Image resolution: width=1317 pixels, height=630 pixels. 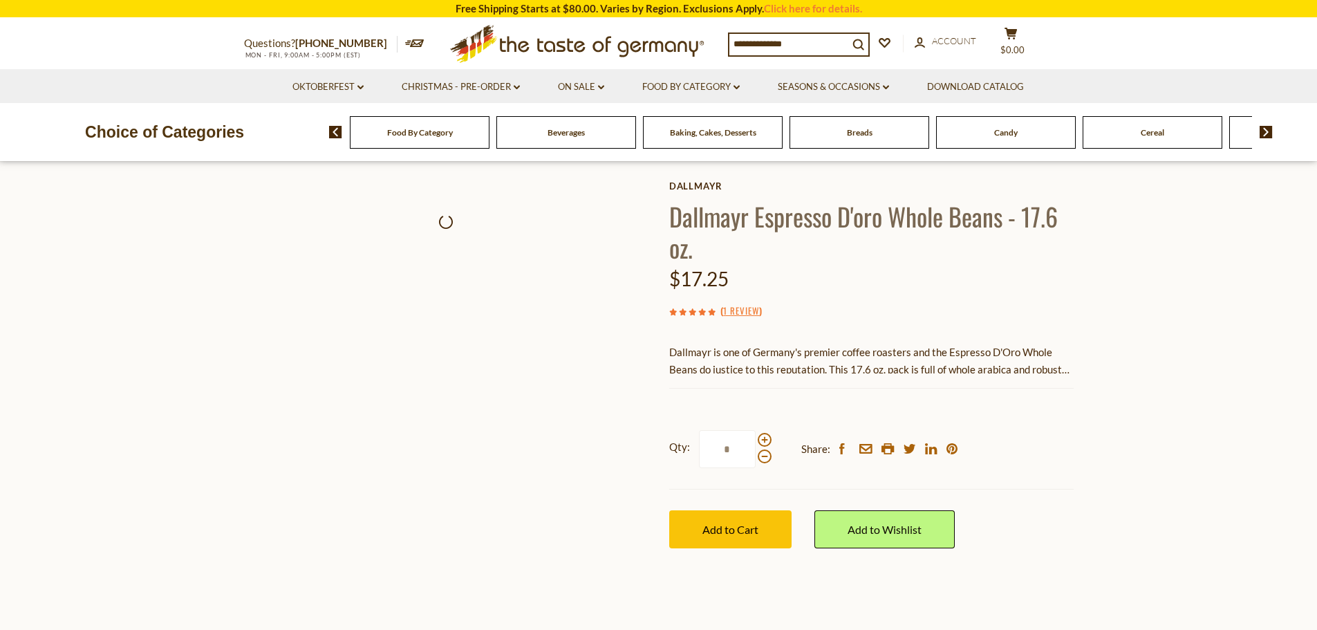 What do you see at coordinates (833, 87) in the screenshot?
I see `a: Seasons & Occasions` at bounding box center [833, 87].